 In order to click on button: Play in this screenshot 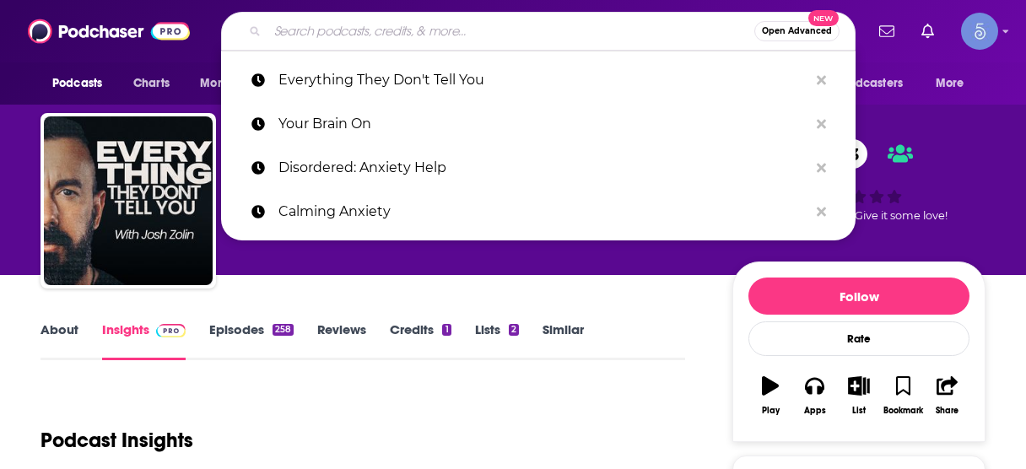, I will do `click(770, 396)`.